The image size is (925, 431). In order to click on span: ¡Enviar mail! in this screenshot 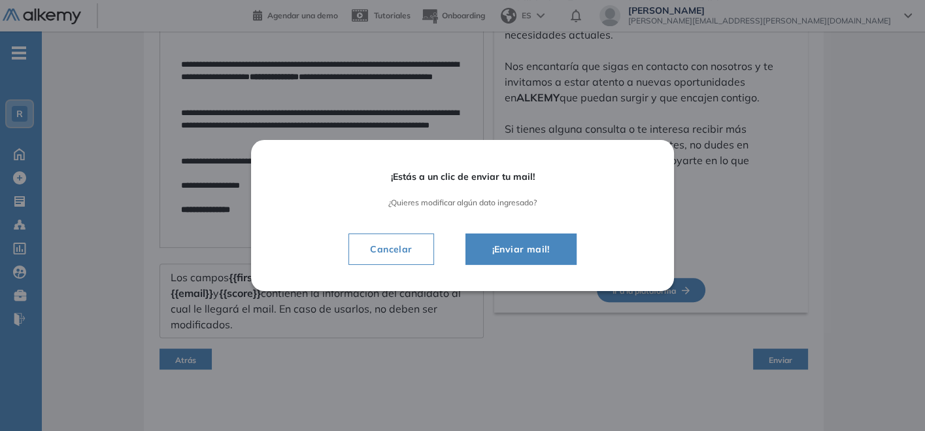, I will do `click(521, 249)`.